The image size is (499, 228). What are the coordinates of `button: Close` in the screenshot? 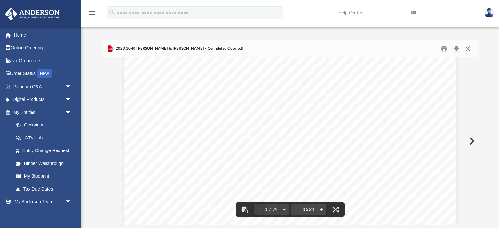 It's located at (468, 49).